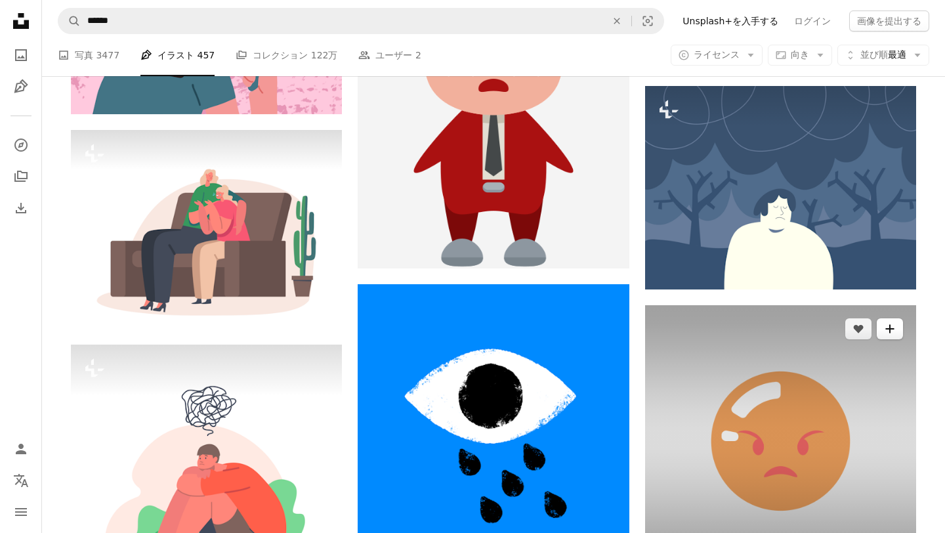 The image size is (945, 533). What do you see at coordinates (493, 419) in the screenshot?
I see `a: 涙で泣いている目。` at bounding box center [493, 419].